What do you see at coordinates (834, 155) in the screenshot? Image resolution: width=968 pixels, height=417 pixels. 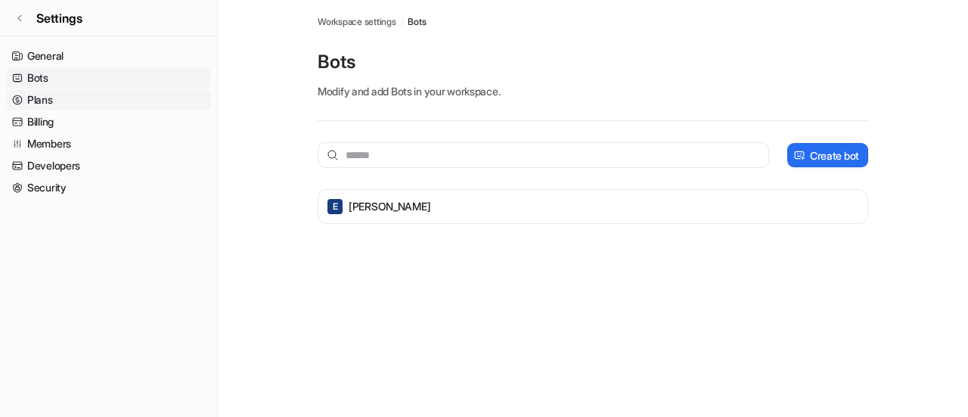 I see `p: Create bot` at bounding box center [834, 155].